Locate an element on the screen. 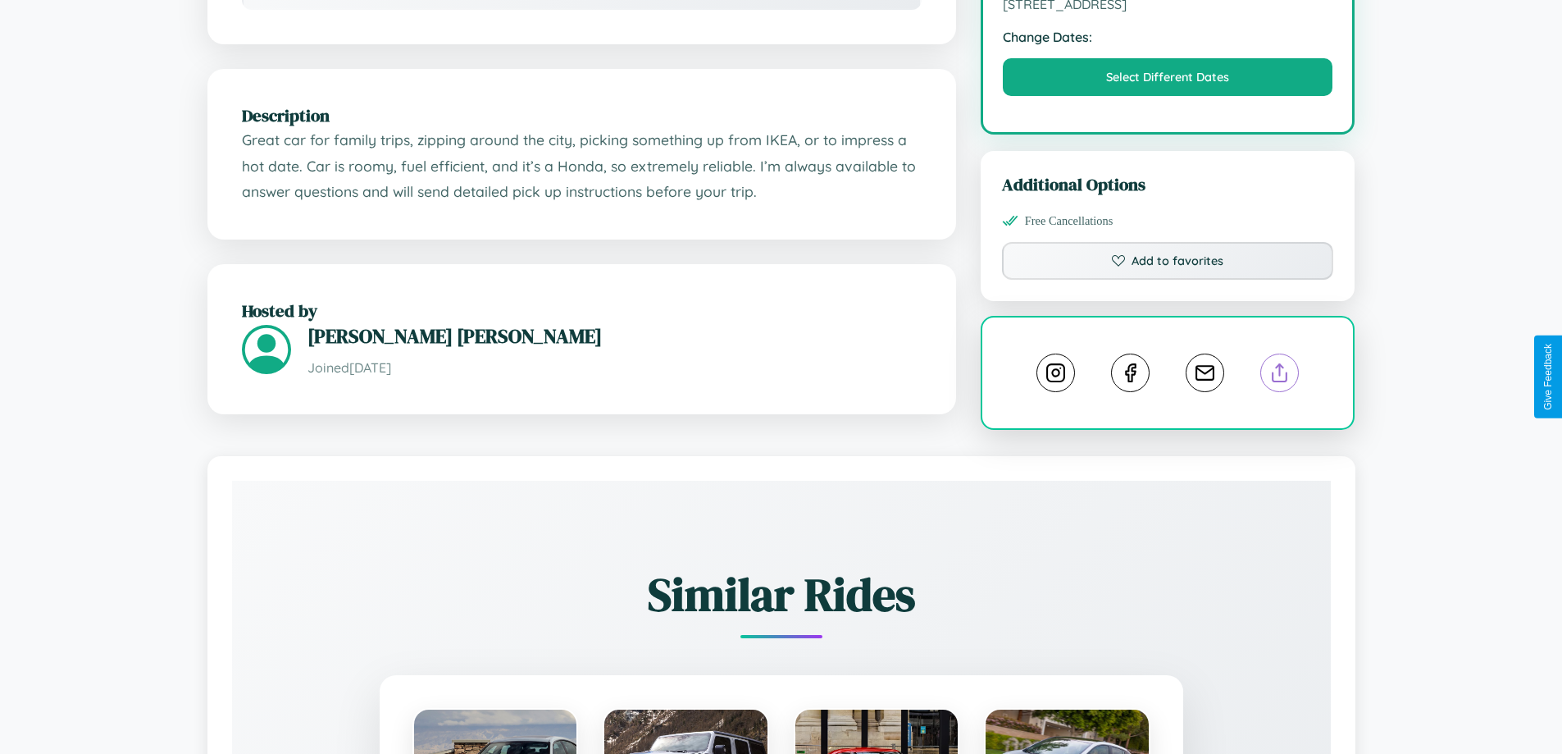 The image size is (1562, 754). span: Free Cancellations is located at coordinates (1070, 221).